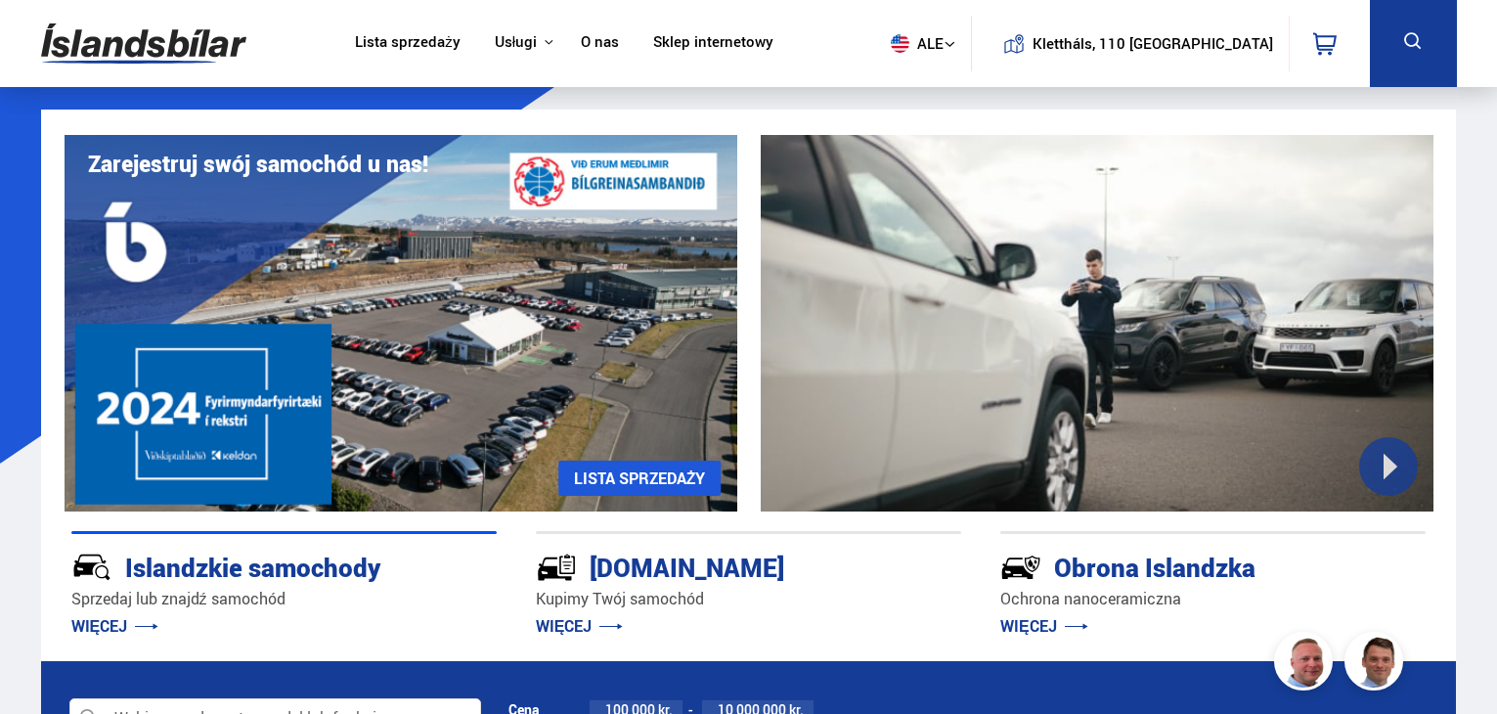 Image resolution: width=1497 pixels, height=714 pixels. Describe the element at coordinates (927, 43) in the screenshot. I see `button: Ale` at that location.